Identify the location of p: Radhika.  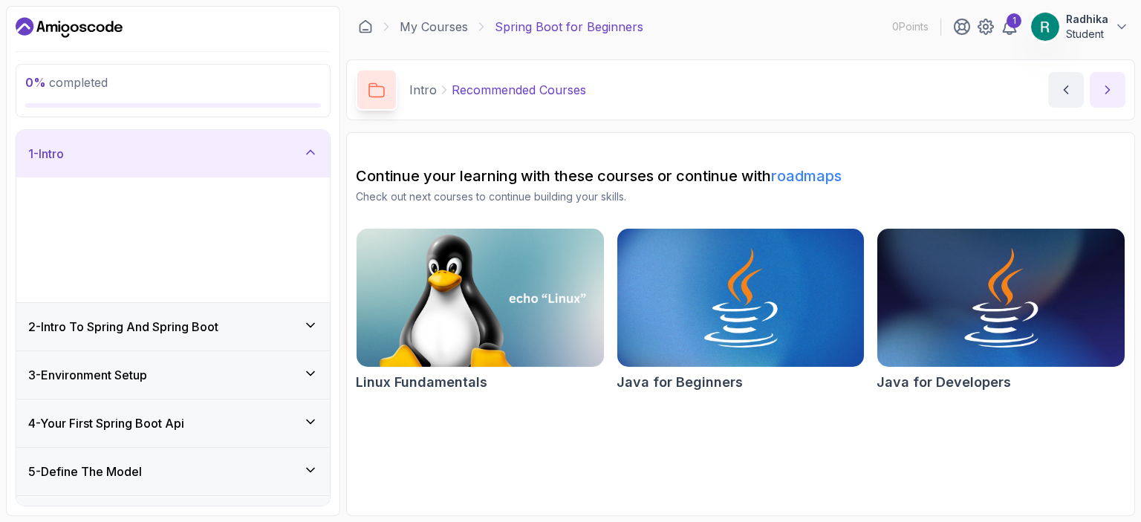
(1086, 19).